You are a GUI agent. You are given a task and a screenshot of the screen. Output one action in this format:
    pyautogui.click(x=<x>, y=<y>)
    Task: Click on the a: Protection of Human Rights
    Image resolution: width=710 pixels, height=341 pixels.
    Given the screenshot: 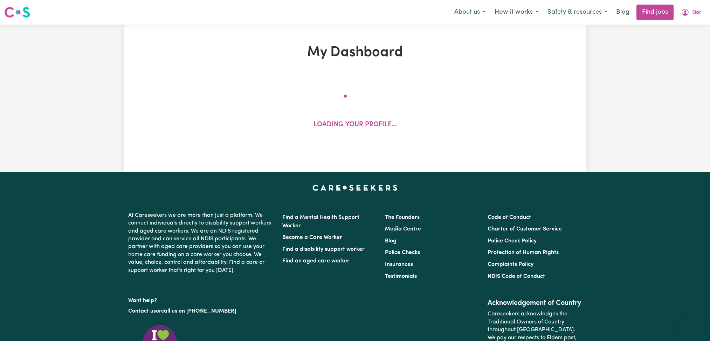 What is the action you would take?
    pyautogui.click(x=523, y=252)
    